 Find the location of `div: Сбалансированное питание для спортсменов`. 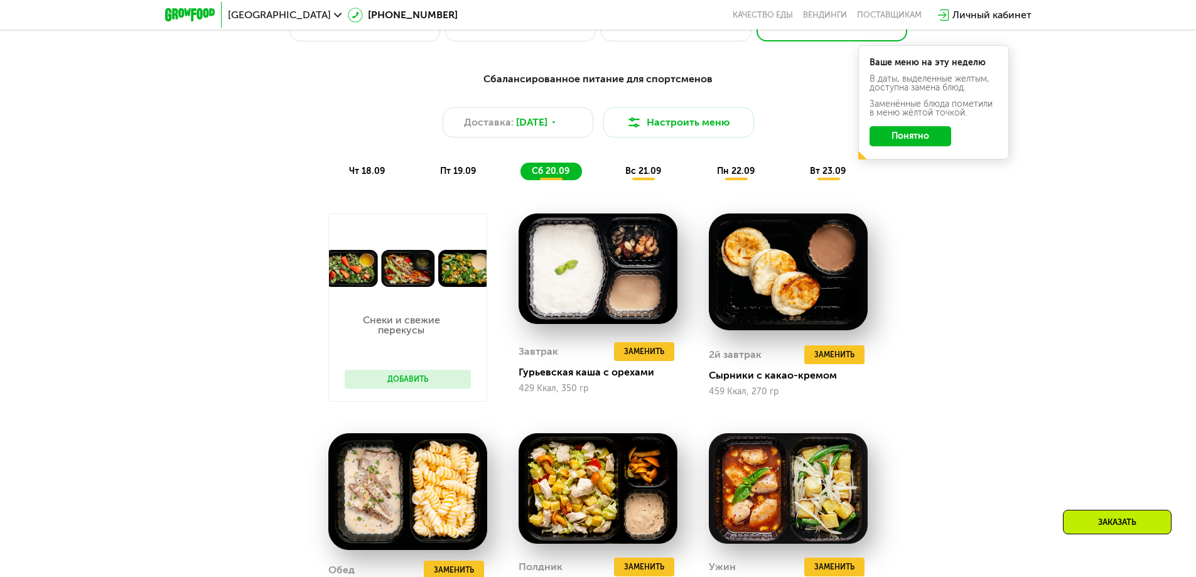

div: Сбалансированное питание для спортсменов is located at coordinates (598, 79).